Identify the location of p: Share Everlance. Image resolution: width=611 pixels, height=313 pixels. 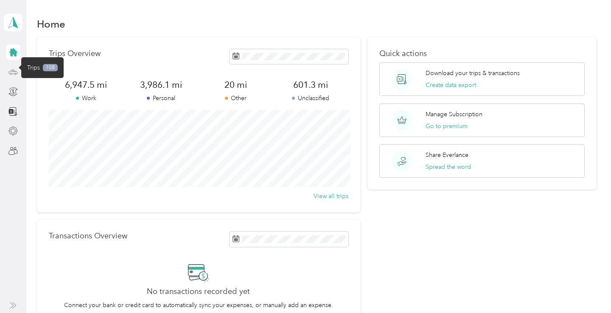
(447, 155).